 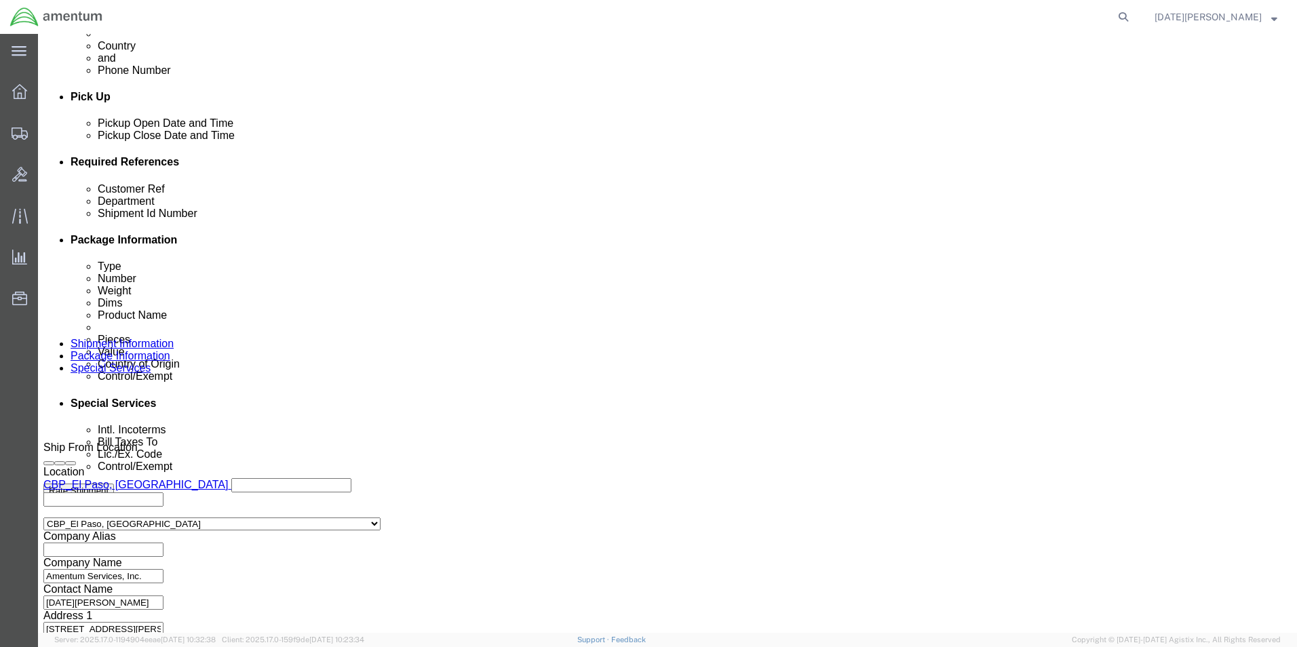 What do you see at coordinates (594, 640) in the screenshot?
I see `a: Support` at bounding box center [594, 640].